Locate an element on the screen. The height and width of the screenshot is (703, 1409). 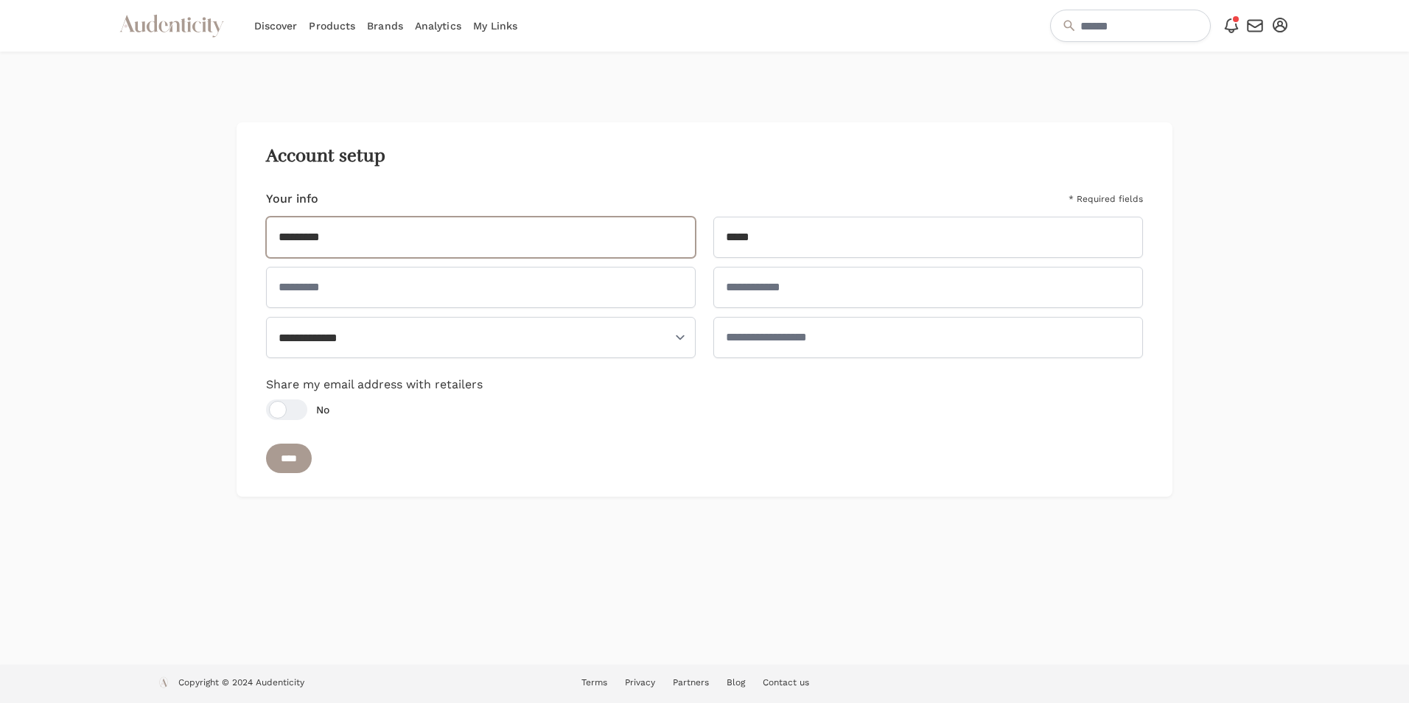
span: No is located at coordinates (323, 410).